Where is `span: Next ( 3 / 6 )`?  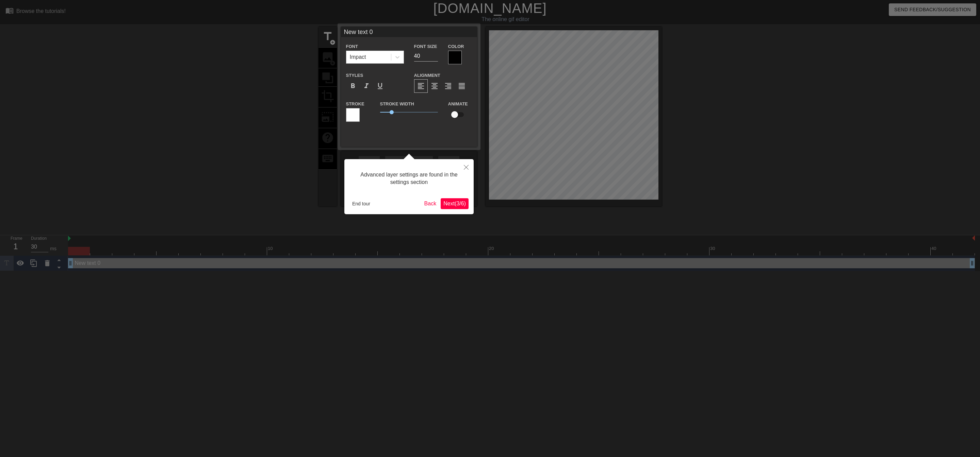
span: Next ( 3 / 6 ) is located at coordinates (455, 204).